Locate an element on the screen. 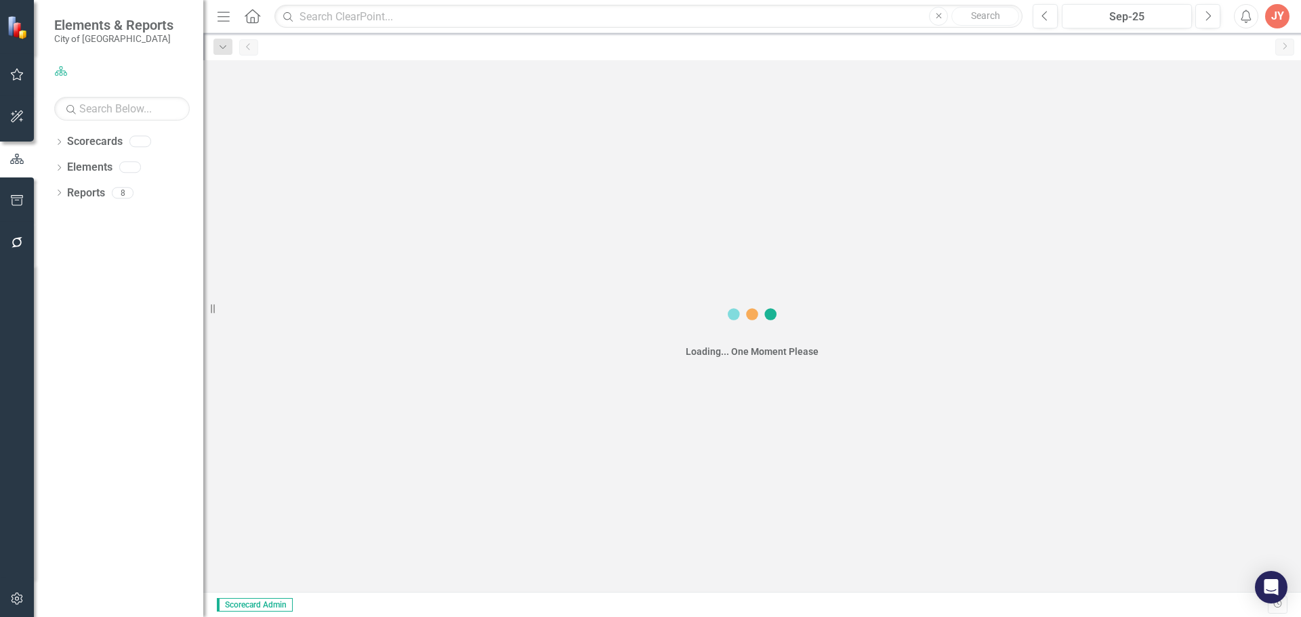 The image size is (1301, 617). a: Scorecards is located at coordinates (95, 142).